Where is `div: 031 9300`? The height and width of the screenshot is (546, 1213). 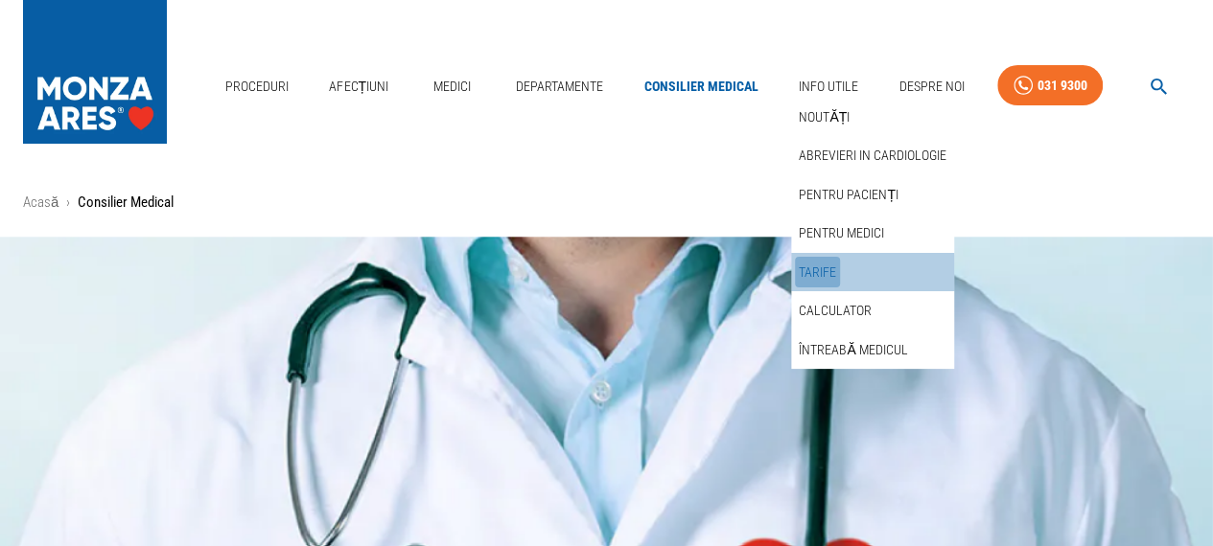 div: 031 9300 is located at coordinates (1061, 85).